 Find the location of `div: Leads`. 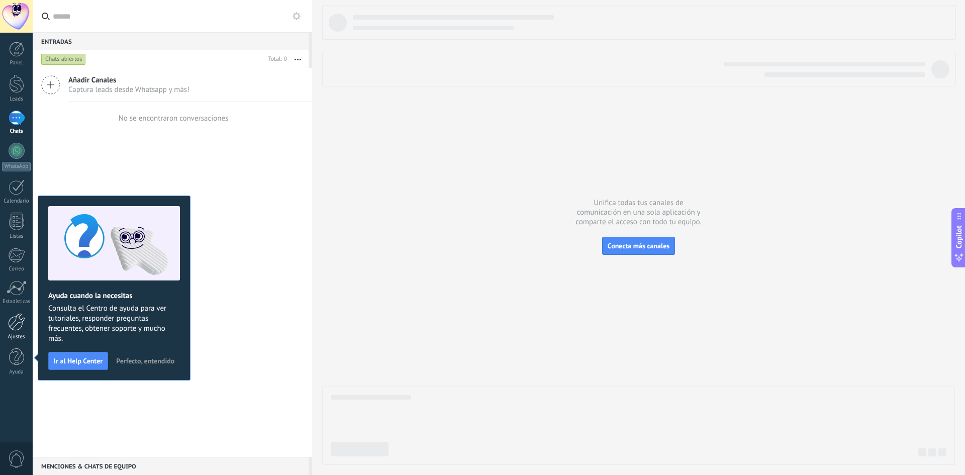

div: Leads is located at coordinates (17, 99).